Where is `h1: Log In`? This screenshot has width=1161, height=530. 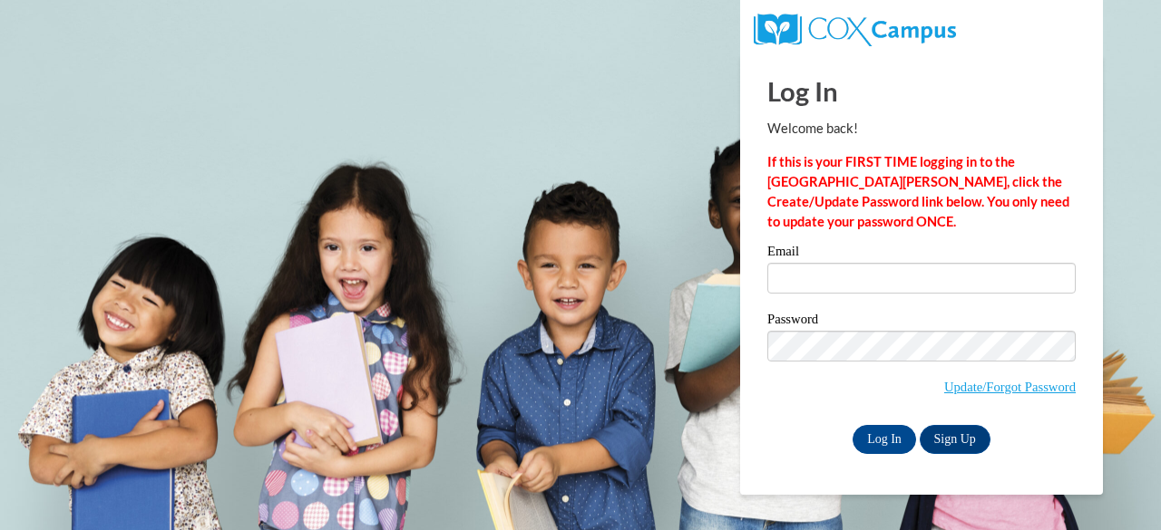
h1: Log In is located at coordinates (921, 91).